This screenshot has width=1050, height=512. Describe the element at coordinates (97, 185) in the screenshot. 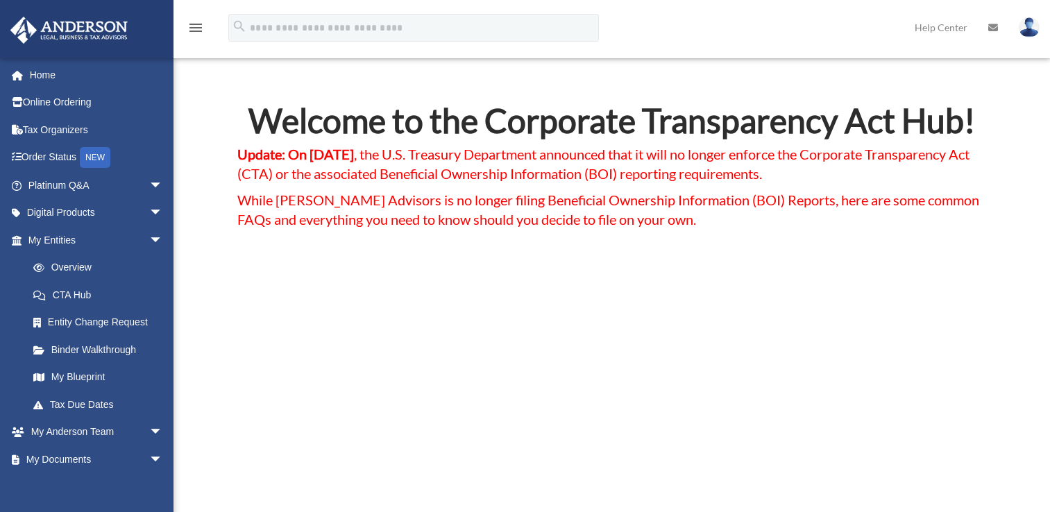

I see `a: Platinum Q&Aarrow_drop_down` at that location.